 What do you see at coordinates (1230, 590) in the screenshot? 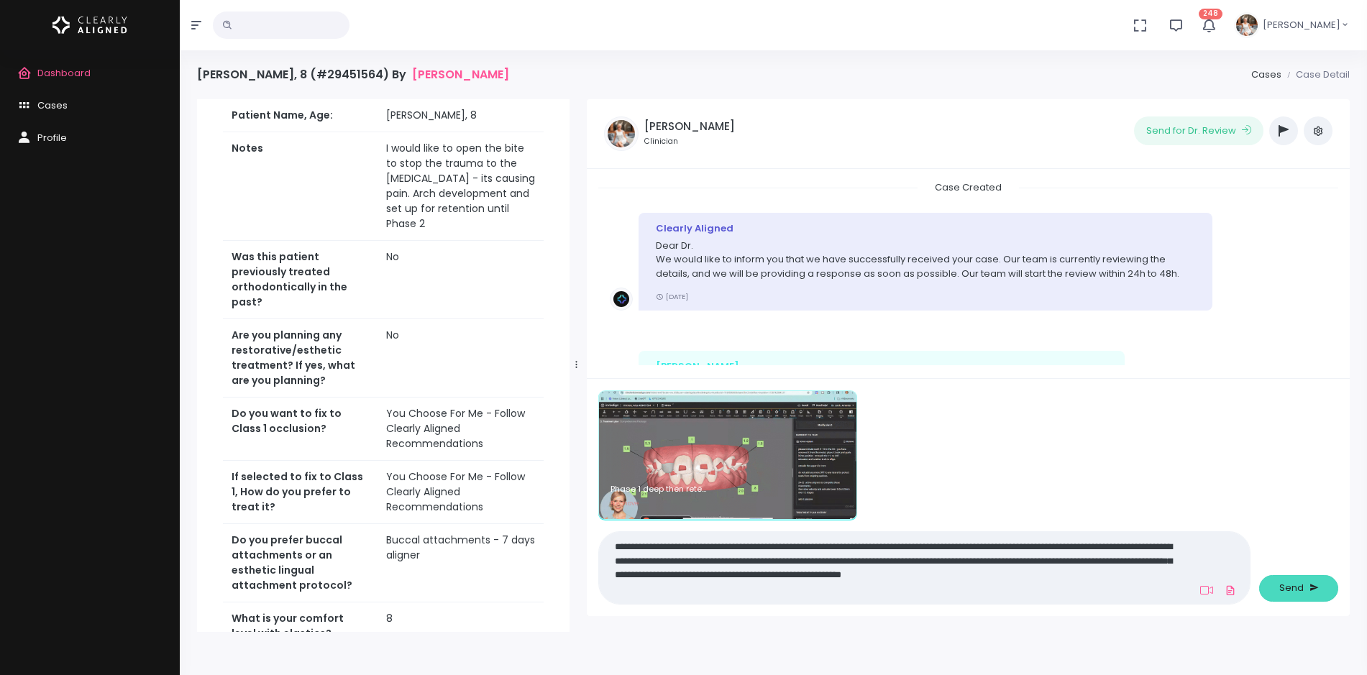
I see `a: Add Files` at bounding box center [1230, 590].